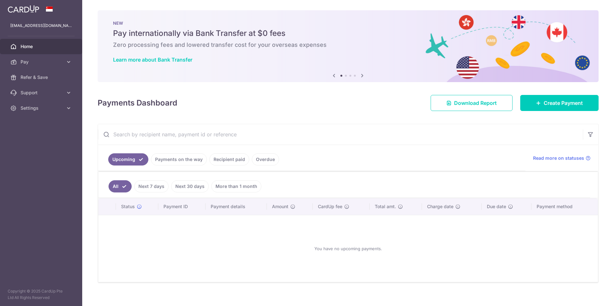  Describe the element at coordinates (23, 9) in the screenshot. I see `img: CardUp` at that location.